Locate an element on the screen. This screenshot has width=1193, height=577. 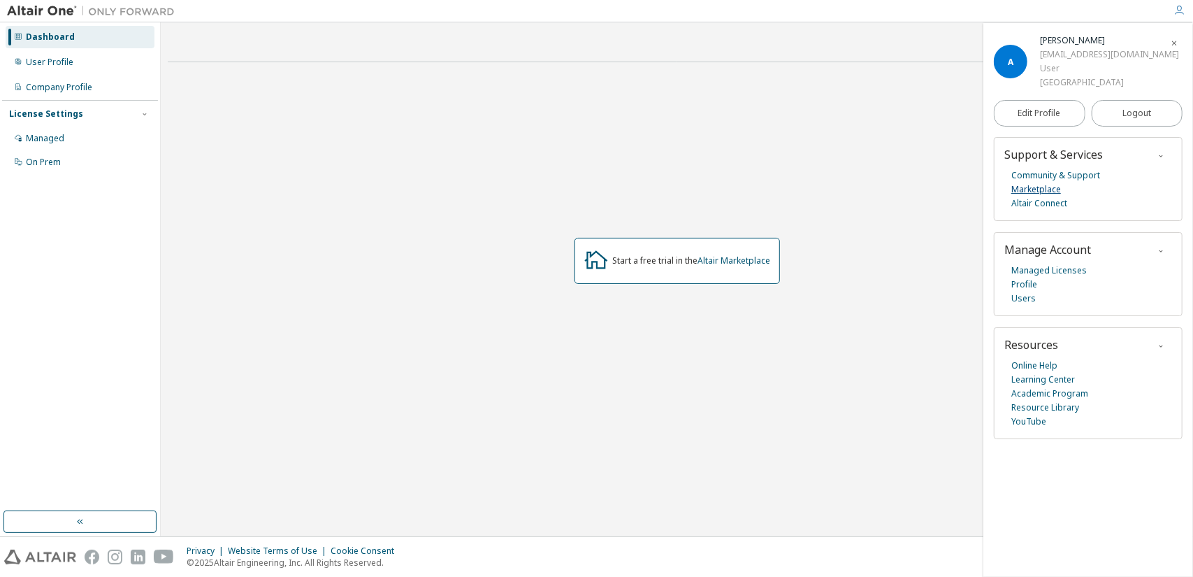
img: Altair One is located at coordinates (94, 11).